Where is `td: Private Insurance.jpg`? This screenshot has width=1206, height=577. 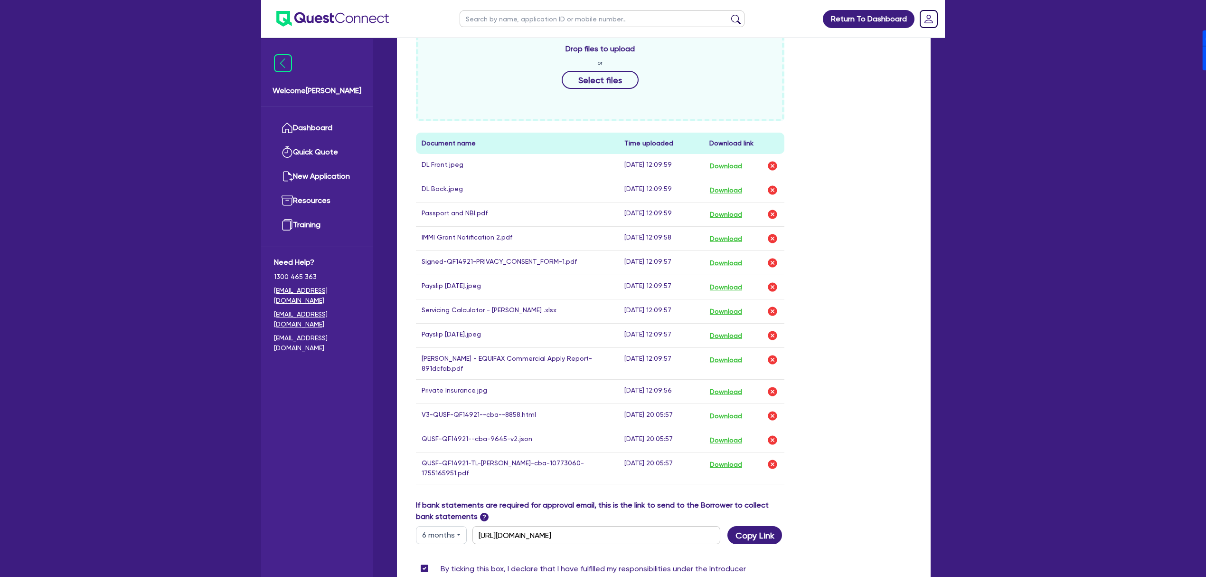 td: Private Insurance.jpg is located at coordinates (517, 391).